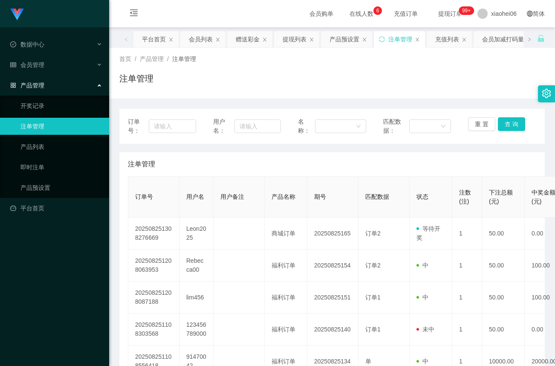  I want to click on span: 状态, so click(422, 196).